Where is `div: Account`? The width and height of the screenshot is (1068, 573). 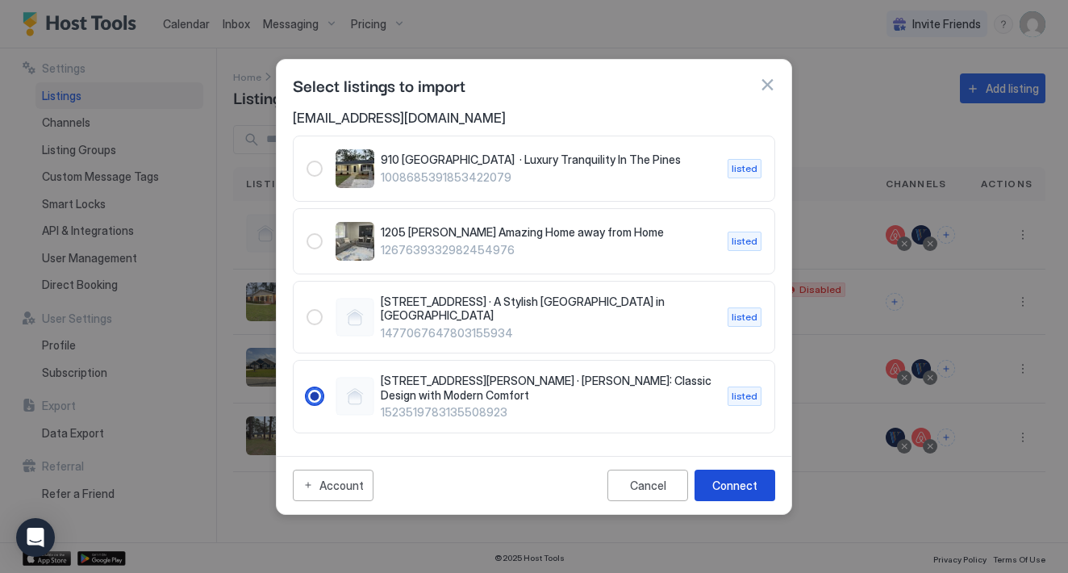 div: Account is located at coordinates (341, 485).